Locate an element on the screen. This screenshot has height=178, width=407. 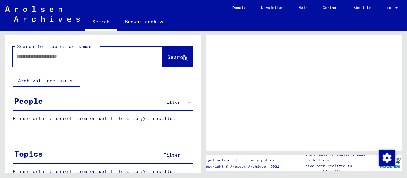
p: The Arolsen Archives online collections is located at coordinates (341, 157).